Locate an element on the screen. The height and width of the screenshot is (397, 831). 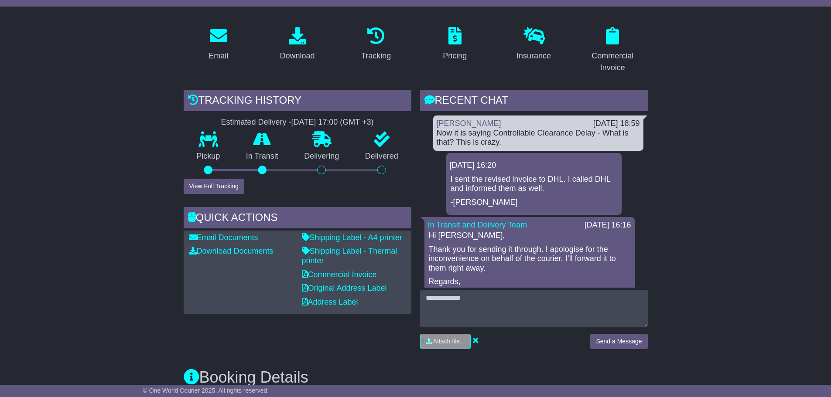
a: Pricing is located at coordinates (455, 44).